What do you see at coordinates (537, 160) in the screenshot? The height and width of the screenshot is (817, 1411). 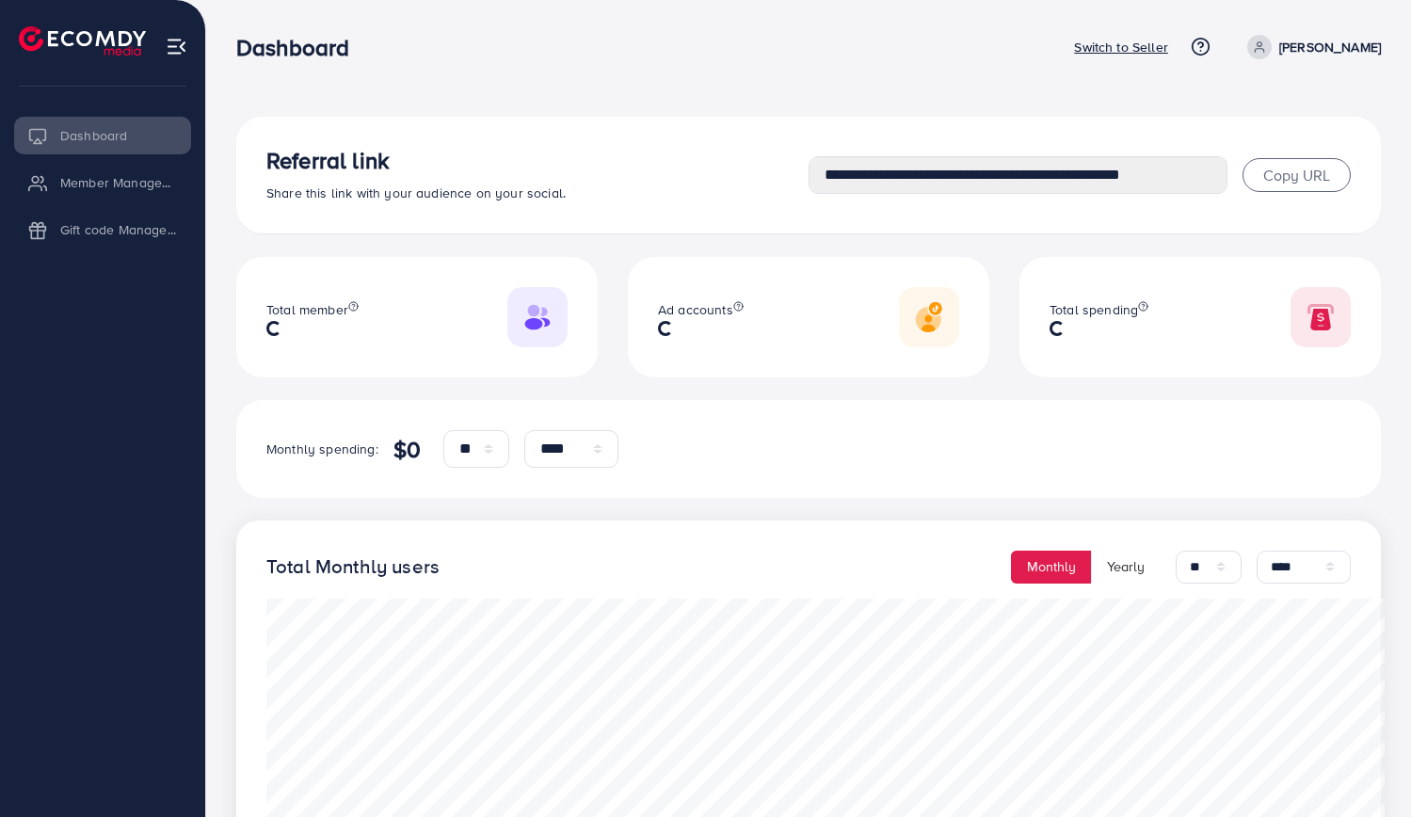 I see `h3: Referral link` at bounding box center [537, 160].